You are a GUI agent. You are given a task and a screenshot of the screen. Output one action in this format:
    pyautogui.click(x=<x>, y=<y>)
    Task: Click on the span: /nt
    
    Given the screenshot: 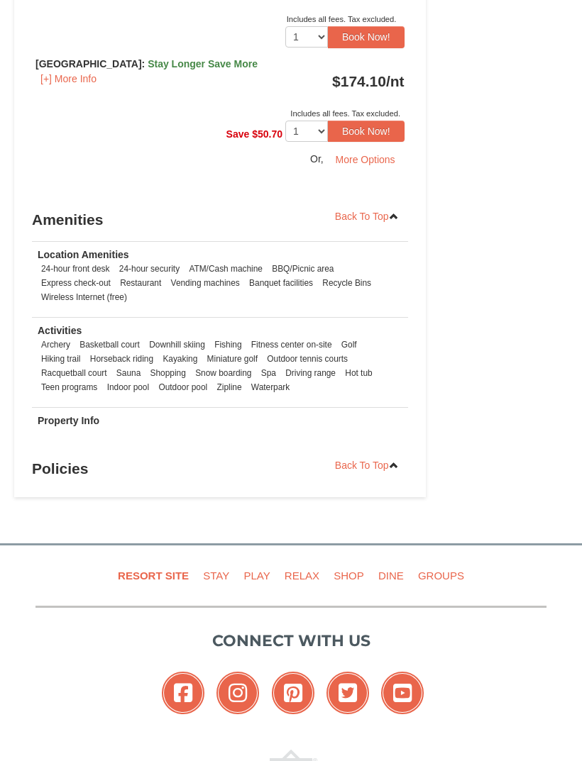 What is the action you would take?
    pyautogui.click(x=395, y=82)
    